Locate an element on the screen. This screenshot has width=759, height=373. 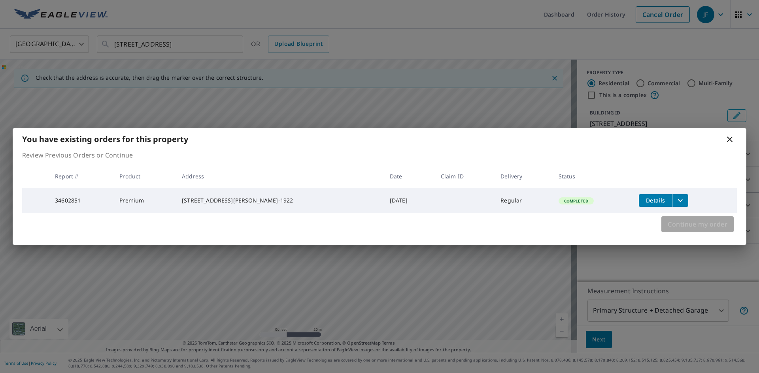
th: Product is located at coordinates (144, 176).